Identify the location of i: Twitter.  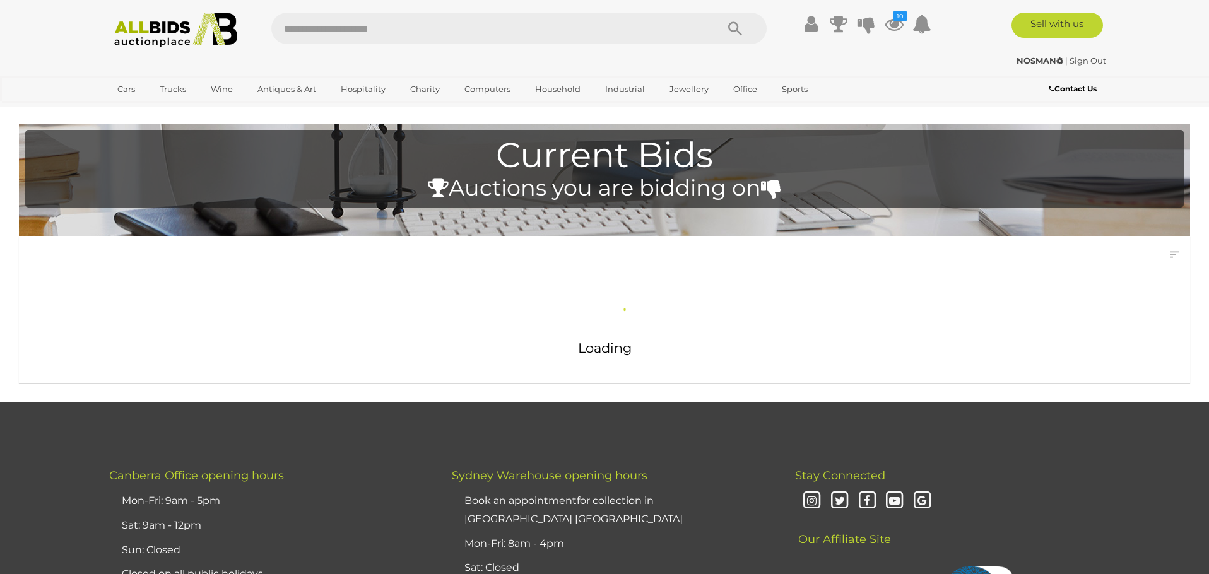
(839, 501).